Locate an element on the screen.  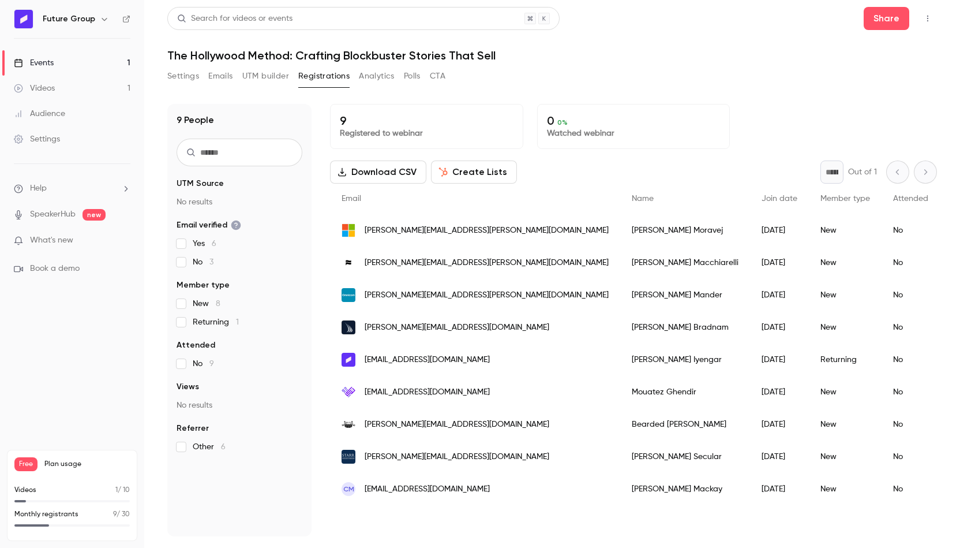
p: Videos is located at coordinates (25, 490).